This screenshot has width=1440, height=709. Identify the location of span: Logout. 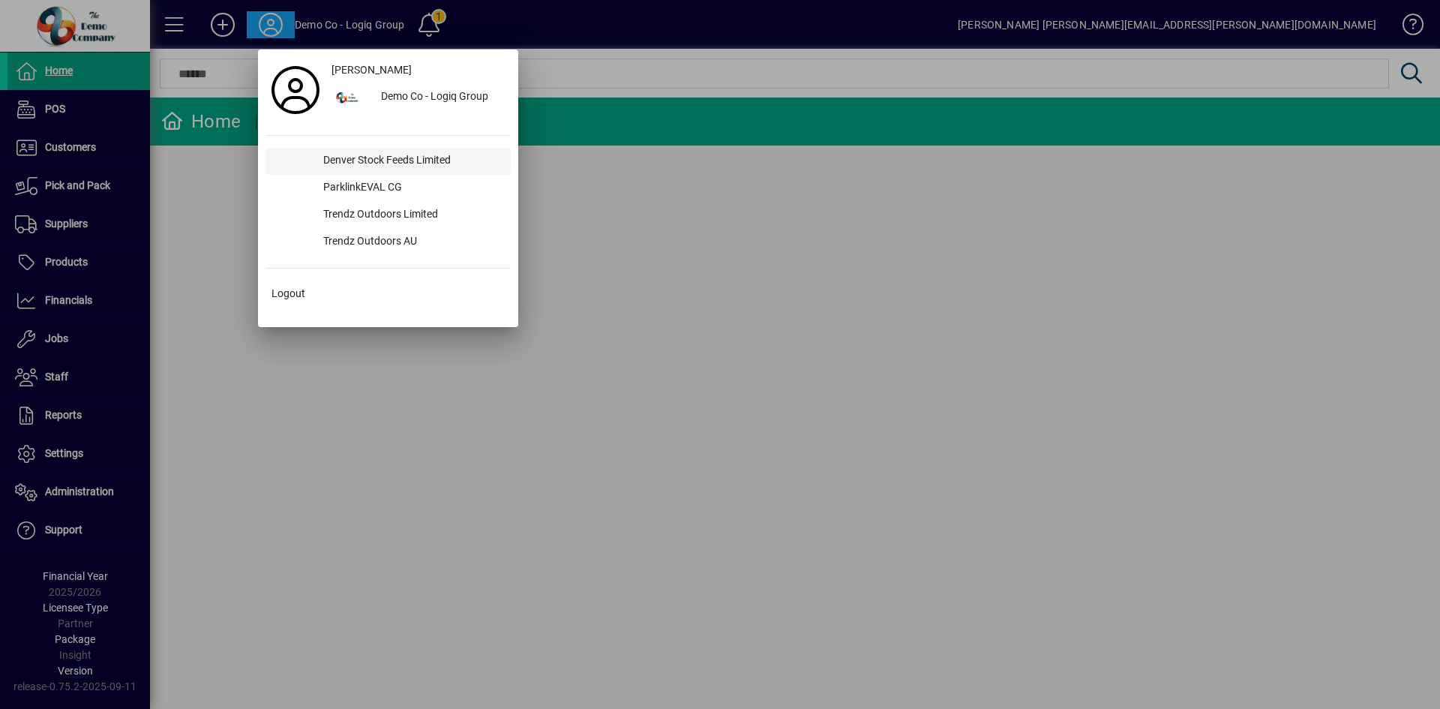
(288, 293).